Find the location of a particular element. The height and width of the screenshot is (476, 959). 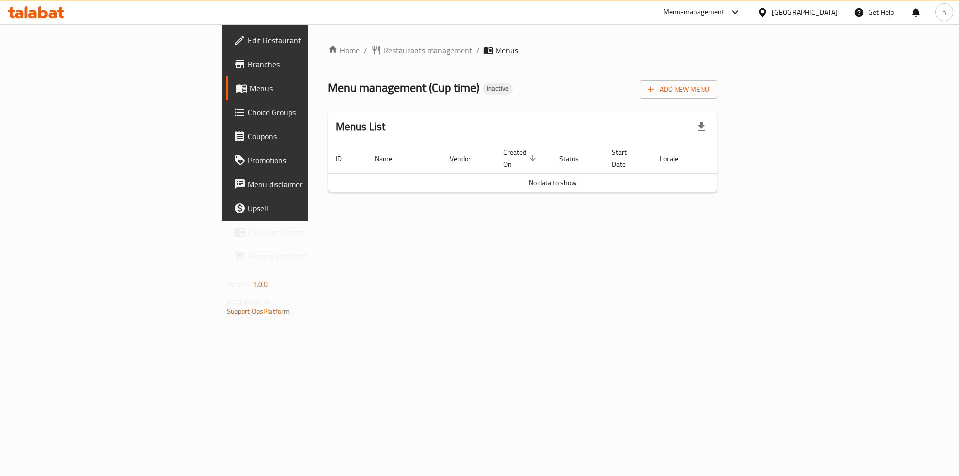

a: Grocery Checklist is located at coordinates (304, 256).